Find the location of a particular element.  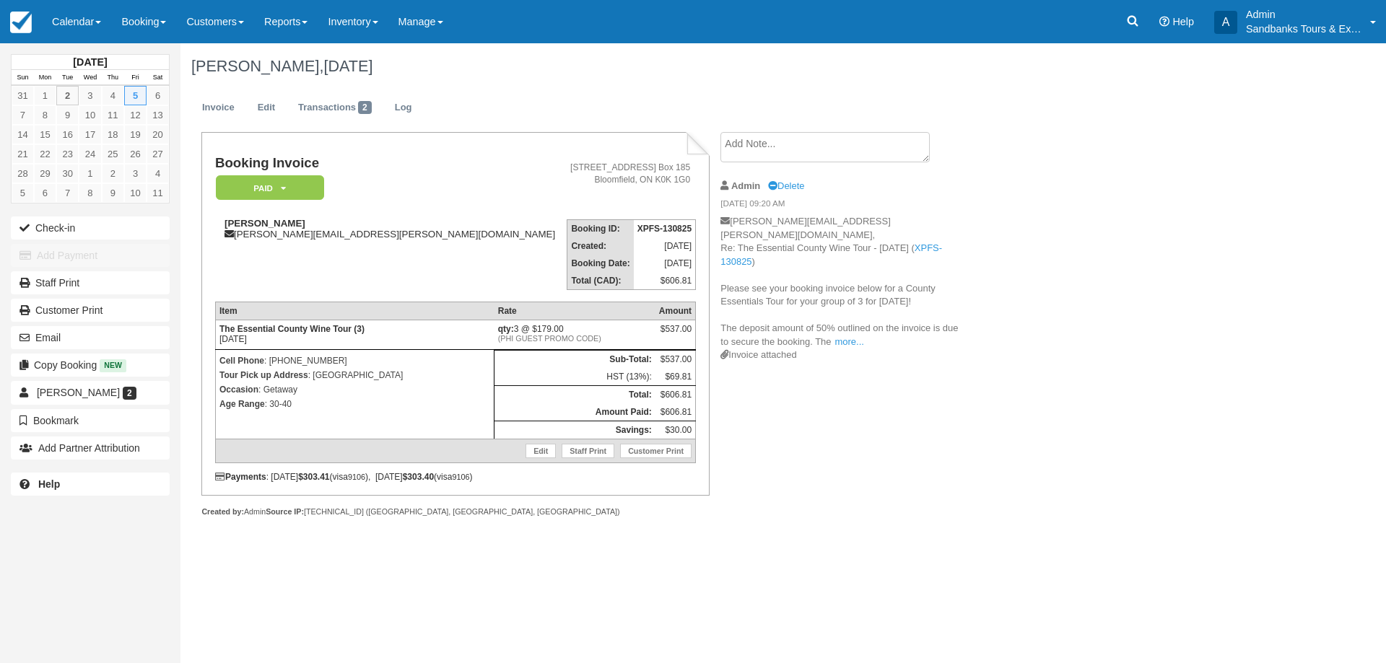

strong: Admin is located at coordinates (745, 185).